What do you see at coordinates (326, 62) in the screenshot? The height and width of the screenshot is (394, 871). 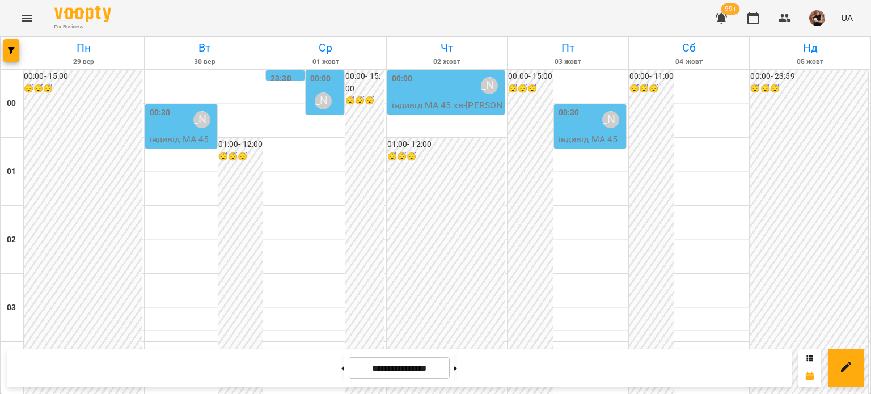 I see `h6: 01 жовт` at bounding box center [326, 62].